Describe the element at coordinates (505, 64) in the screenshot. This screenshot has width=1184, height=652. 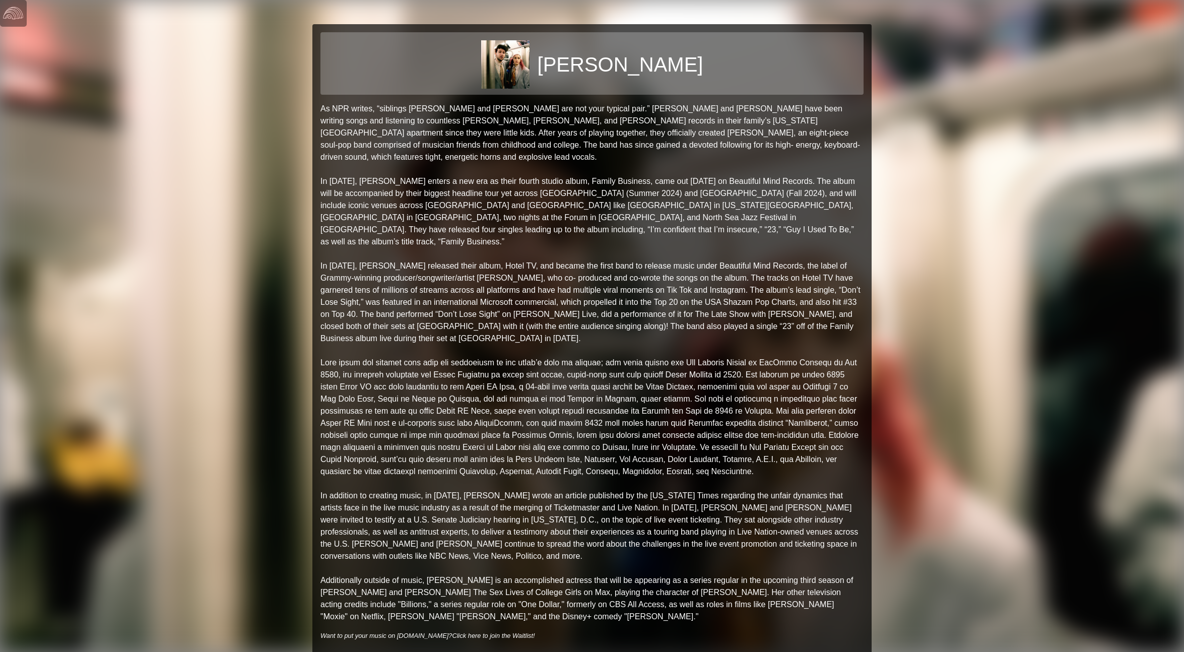
I see `img: 02fb13571224e2cf72ccca7e8af5c4b4713e96fc116c1b76eb92802f290d3cf1.jpg` at that location.